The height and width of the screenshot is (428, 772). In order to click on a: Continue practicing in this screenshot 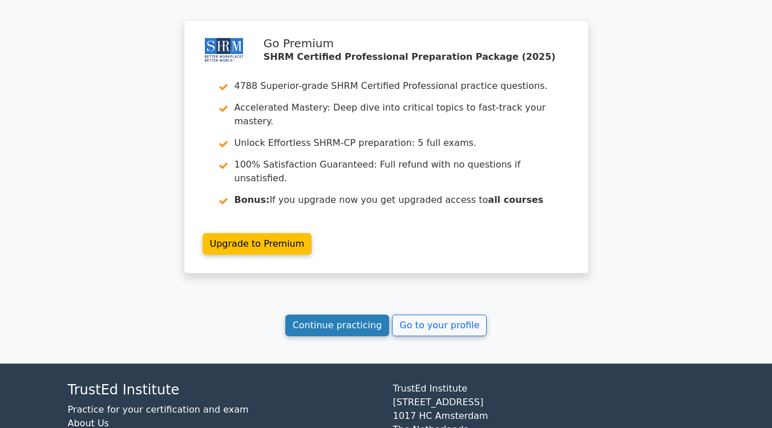, I will do `click(337, 326)`.